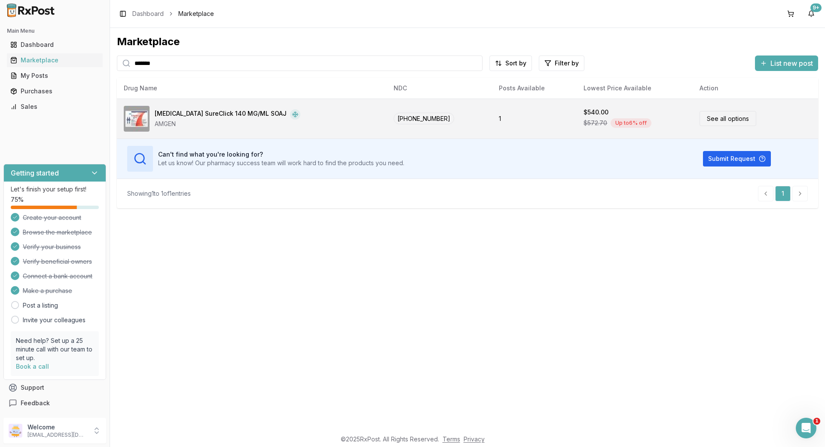  I want to click on button: Filter by, so click(562, 63).